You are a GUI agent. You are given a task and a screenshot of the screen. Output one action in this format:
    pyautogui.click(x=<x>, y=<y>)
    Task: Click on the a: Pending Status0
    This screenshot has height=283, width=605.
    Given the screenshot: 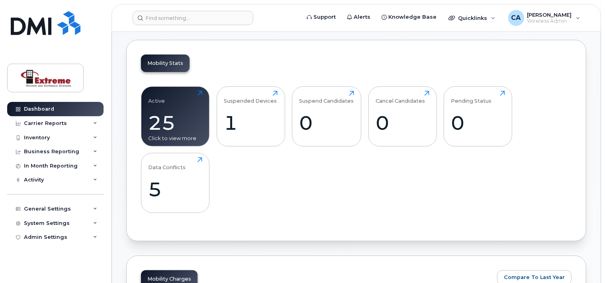 What is the action you would take?
    pyautogui.click(x=478, y=116)
    